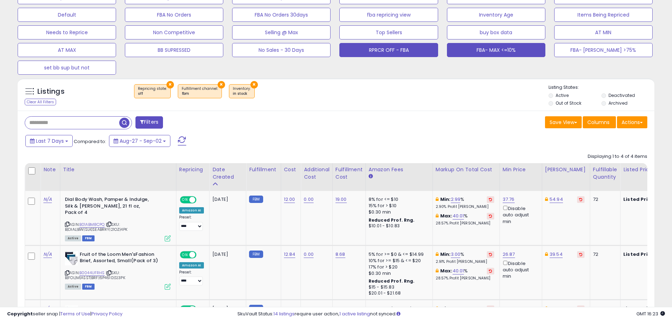 This screenshot has height=321, width=672. I want to click on small: Amazon Fees., so click(370, 177).